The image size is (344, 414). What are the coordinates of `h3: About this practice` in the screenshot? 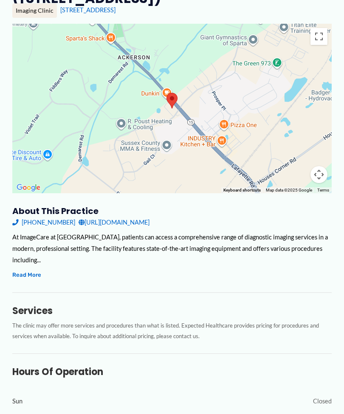 It's located at (172, 211).